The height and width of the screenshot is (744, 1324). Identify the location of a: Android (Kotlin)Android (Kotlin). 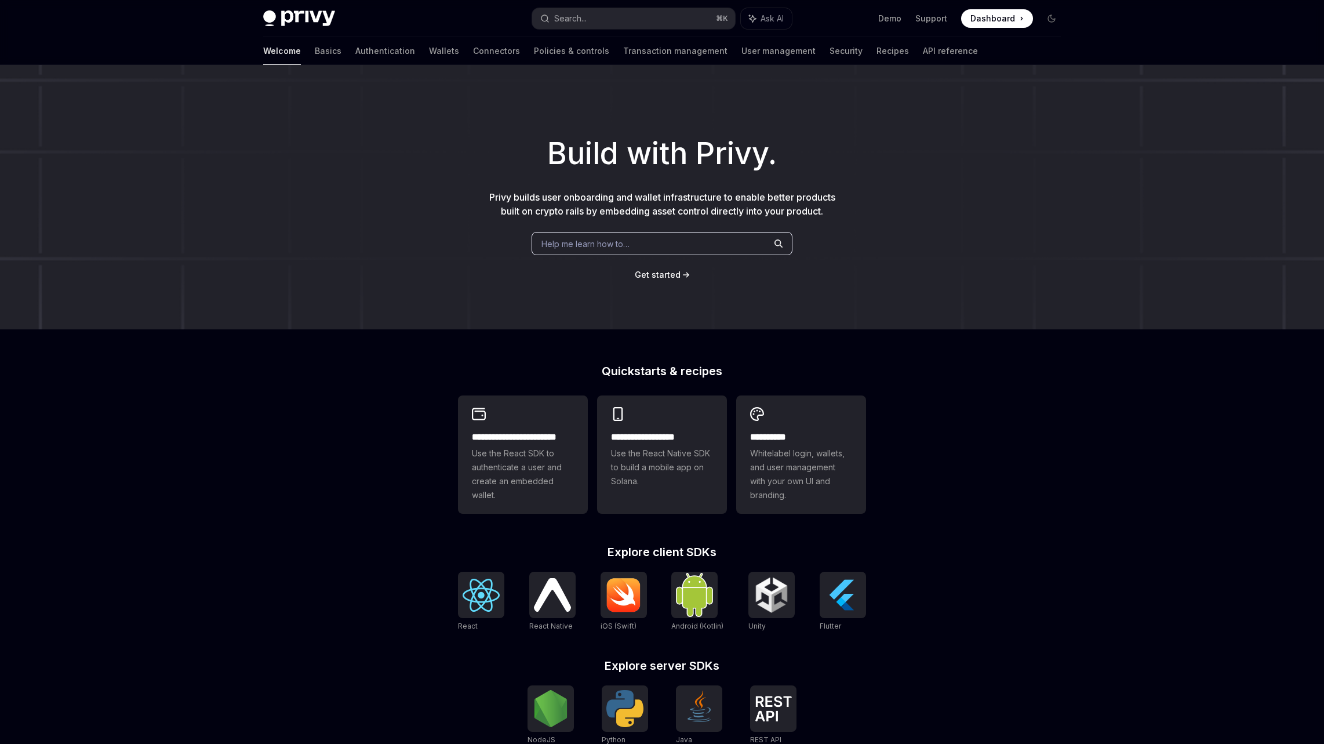
(697, 602).